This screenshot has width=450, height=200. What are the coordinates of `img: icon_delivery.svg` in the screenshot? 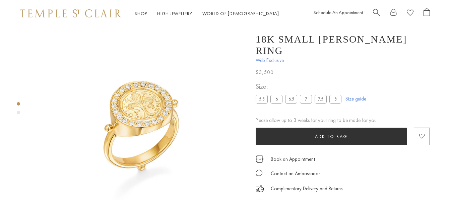 It's located at (260, 189).